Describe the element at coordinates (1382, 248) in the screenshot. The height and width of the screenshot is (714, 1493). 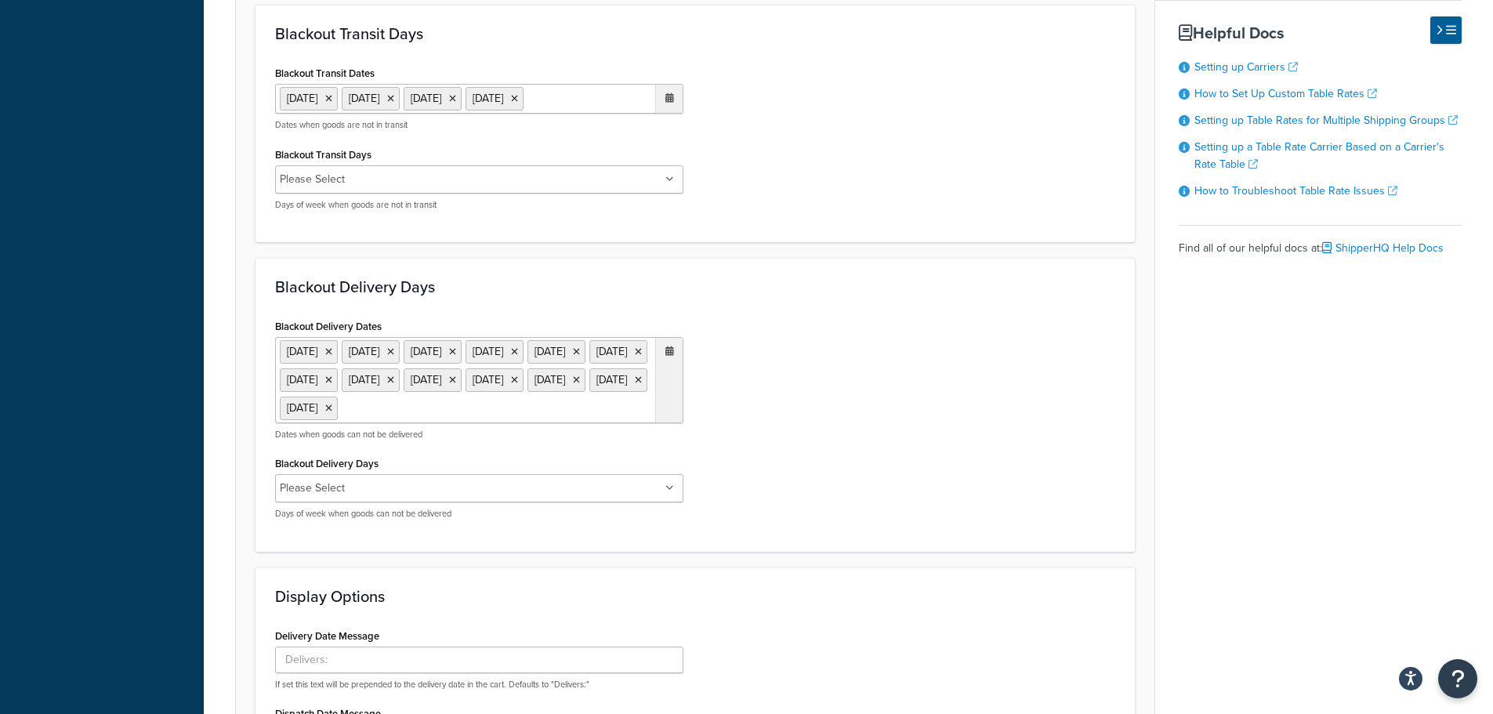
I see `a: ShipperHQ Help Docs` at that location.